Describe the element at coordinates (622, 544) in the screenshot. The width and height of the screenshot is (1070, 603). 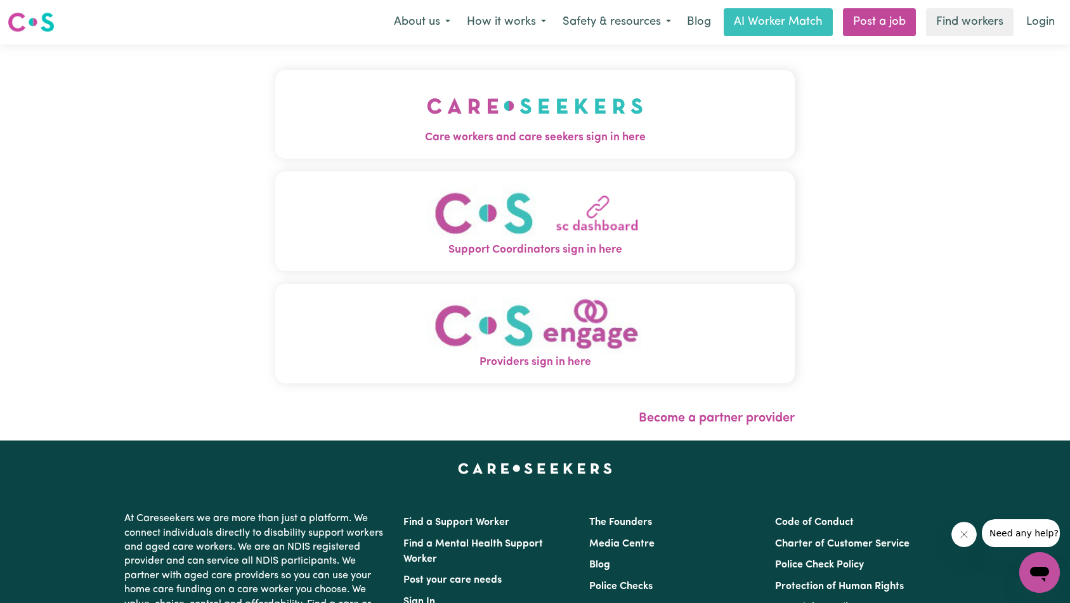
I see `a: Media Centre` at that location.